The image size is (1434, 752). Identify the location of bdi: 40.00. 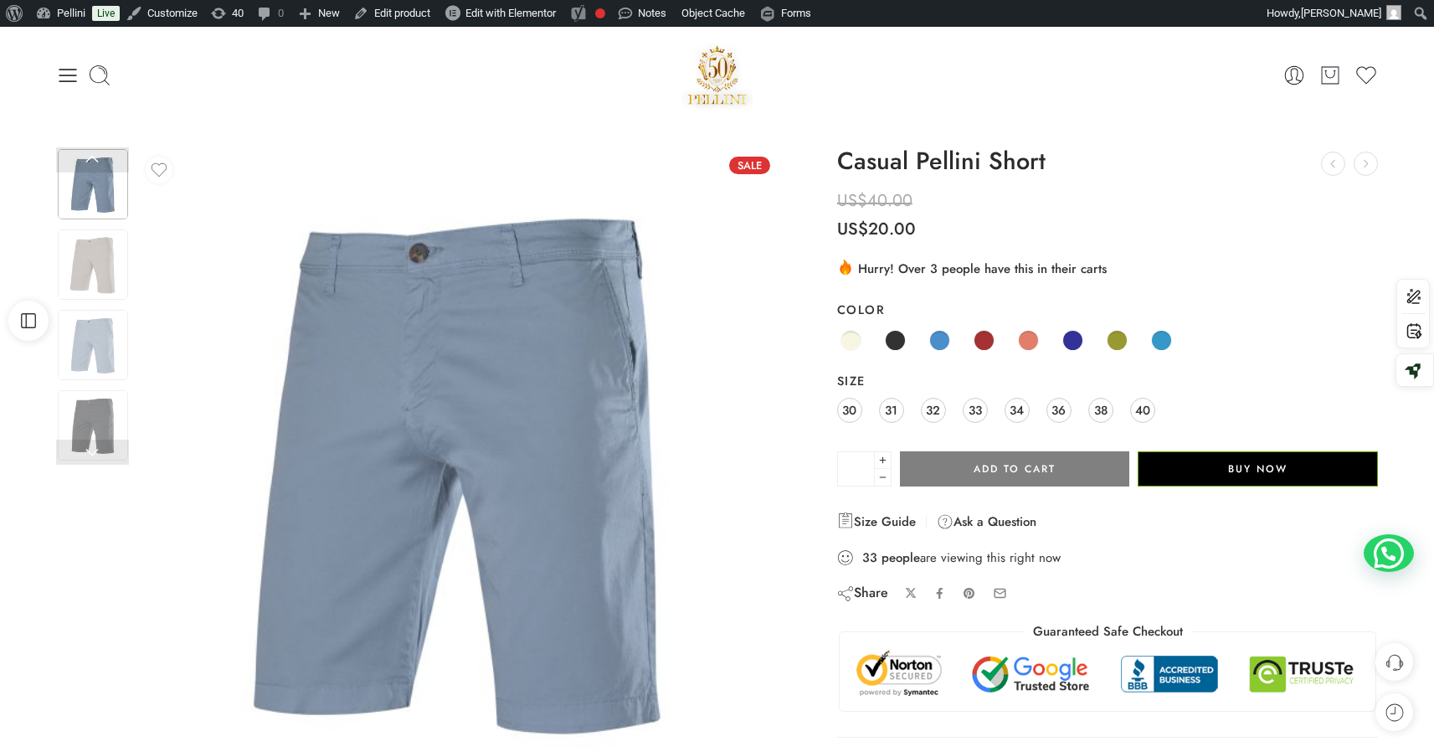
(875, 200).